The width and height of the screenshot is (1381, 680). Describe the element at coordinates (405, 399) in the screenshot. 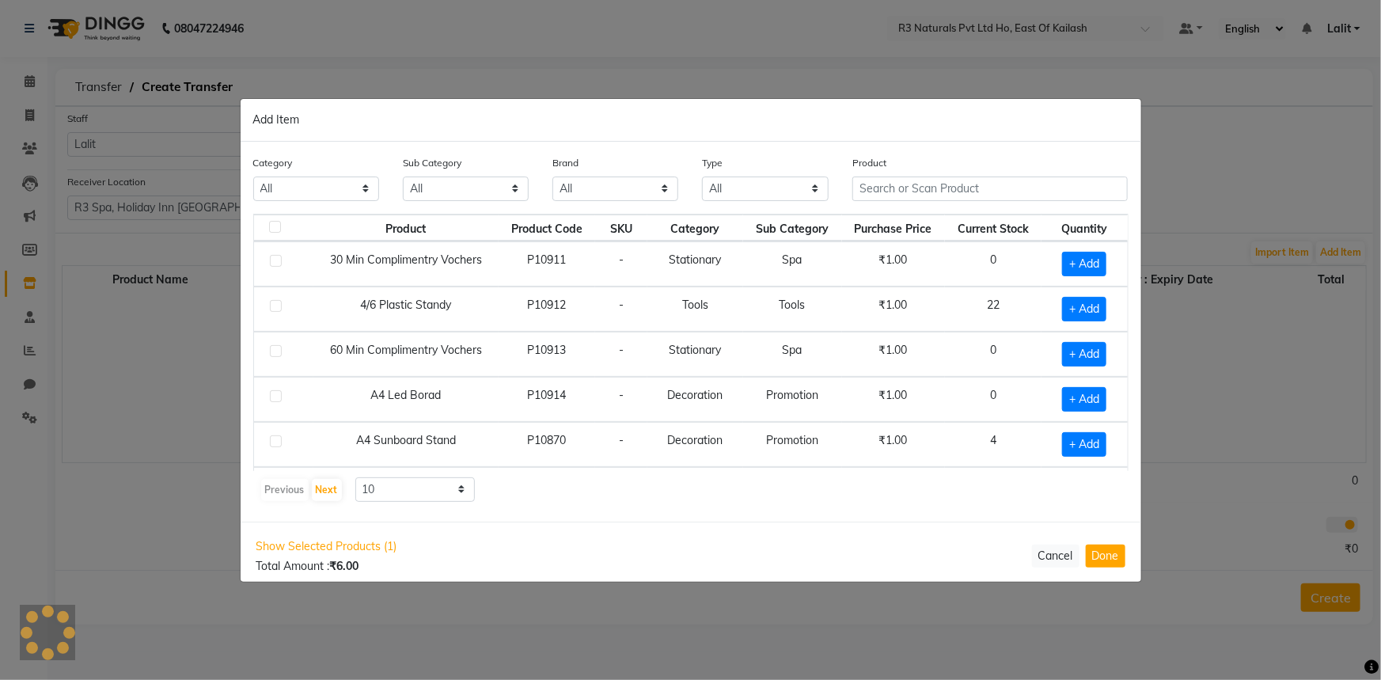

I see `td: A4 Led Borad` at that location.